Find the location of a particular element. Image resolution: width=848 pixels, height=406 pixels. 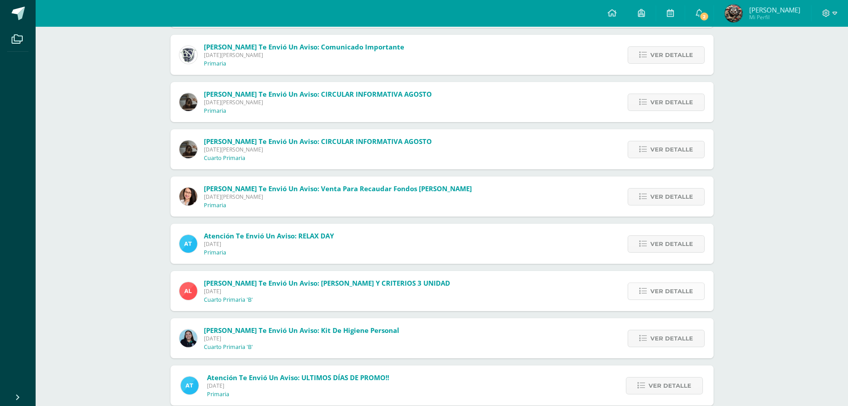

img: 2ffea78c32313793fe3641c097813157.png is located at coordinates (188, 291).